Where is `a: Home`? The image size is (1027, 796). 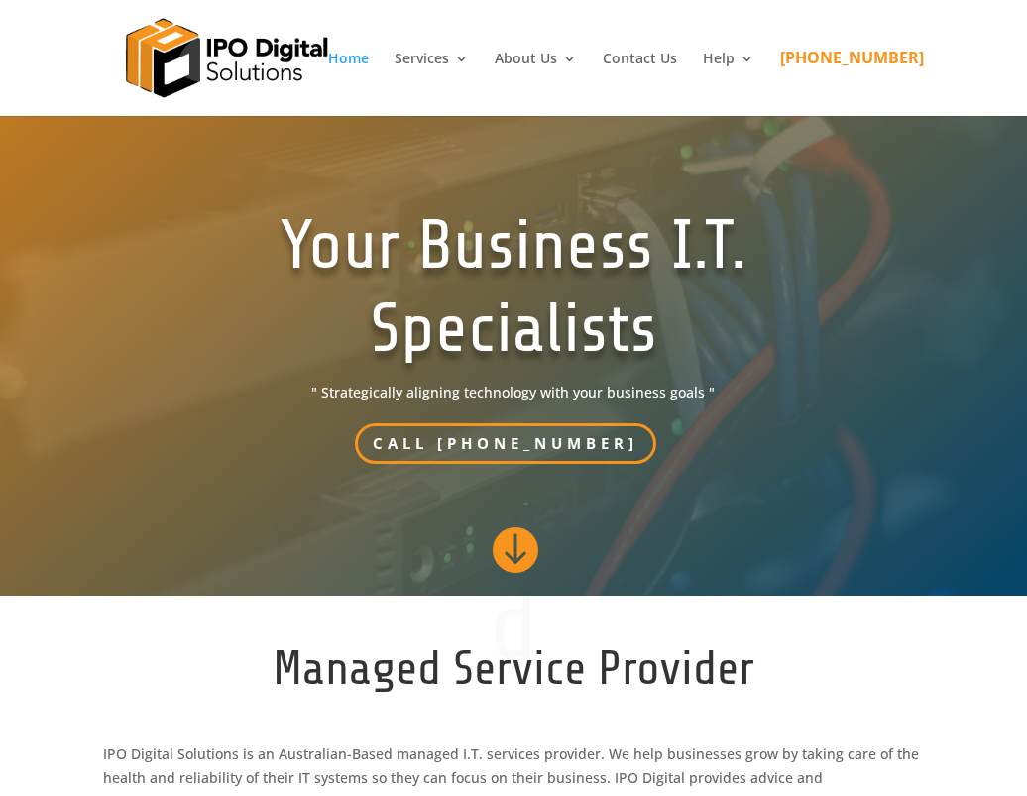
a: Home is located at coordinates (348, 83).